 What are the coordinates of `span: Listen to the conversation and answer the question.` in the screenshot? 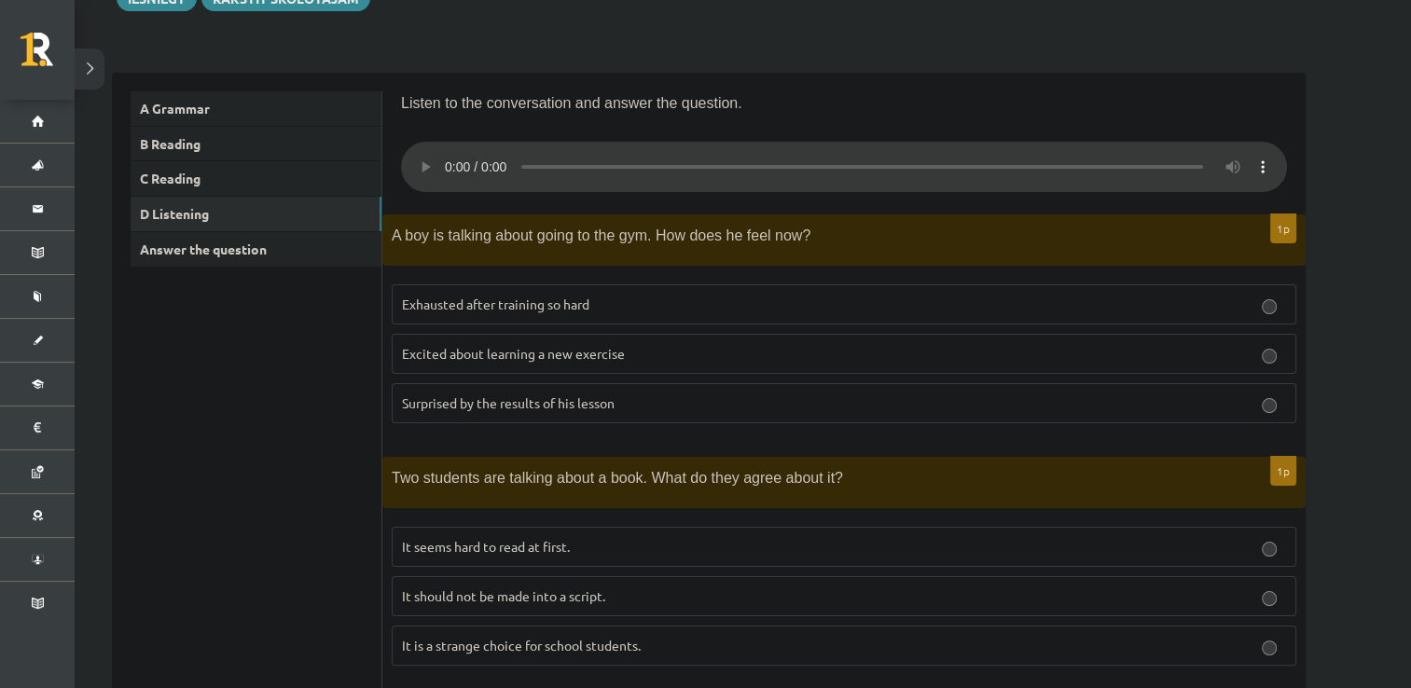 It's located at (572, 103).